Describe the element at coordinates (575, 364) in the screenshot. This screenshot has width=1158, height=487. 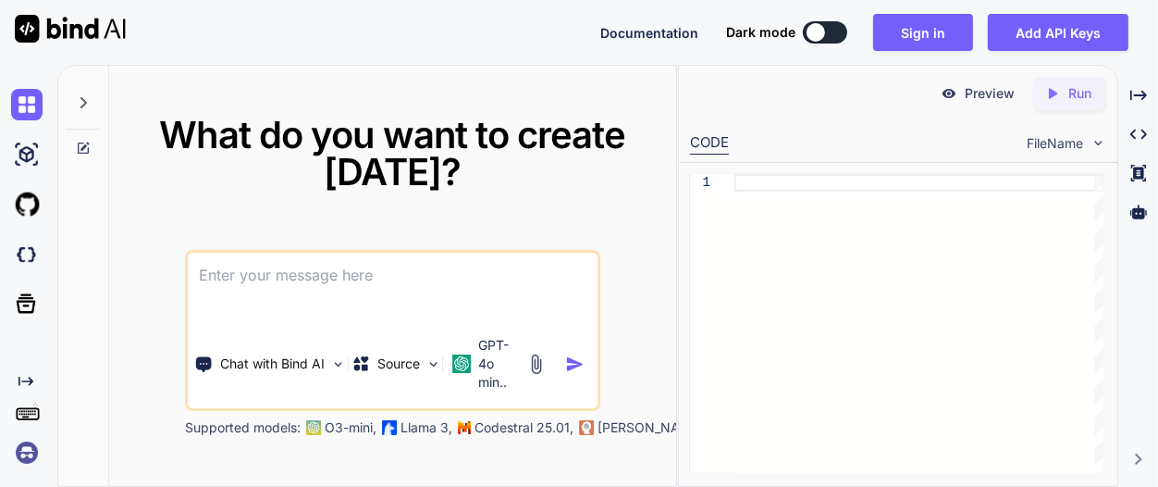
I see `img: icon` at that location.